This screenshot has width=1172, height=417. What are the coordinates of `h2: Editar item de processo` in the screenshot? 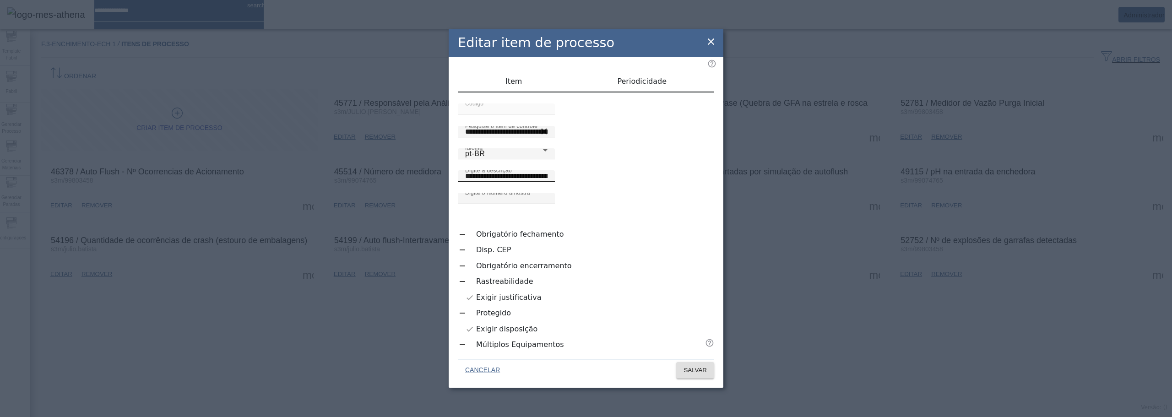 It's located at (536, 43).